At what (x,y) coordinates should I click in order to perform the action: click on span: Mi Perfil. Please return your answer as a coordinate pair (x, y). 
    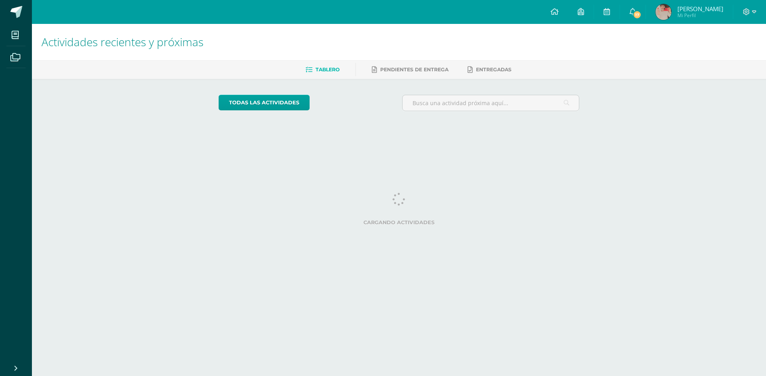
    Looking at the image, I should click on (700, 15).